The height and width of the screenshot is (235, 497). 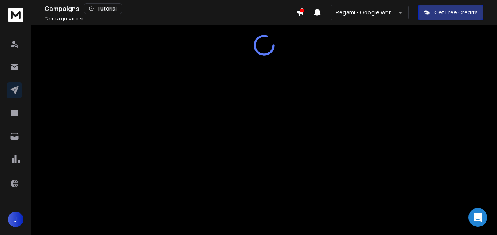 What do you see at coordinates (16, 220) in the screenshot?
I see `button: J` at bounding box center [16, 220].